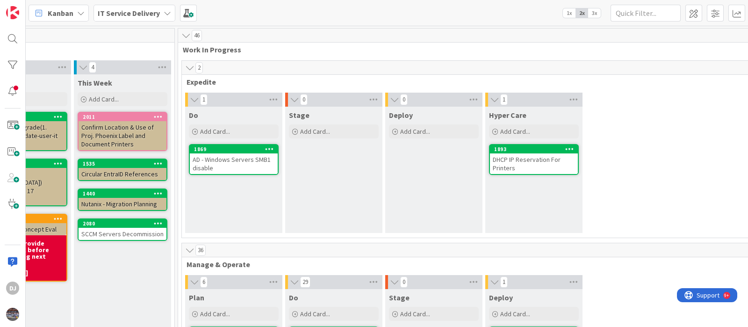 The height and width of the screenshot is (327, 748). What do you see at coordinates (93, 67) in the screenshot?
I see `span: 4` at bounding box center [93, 67].